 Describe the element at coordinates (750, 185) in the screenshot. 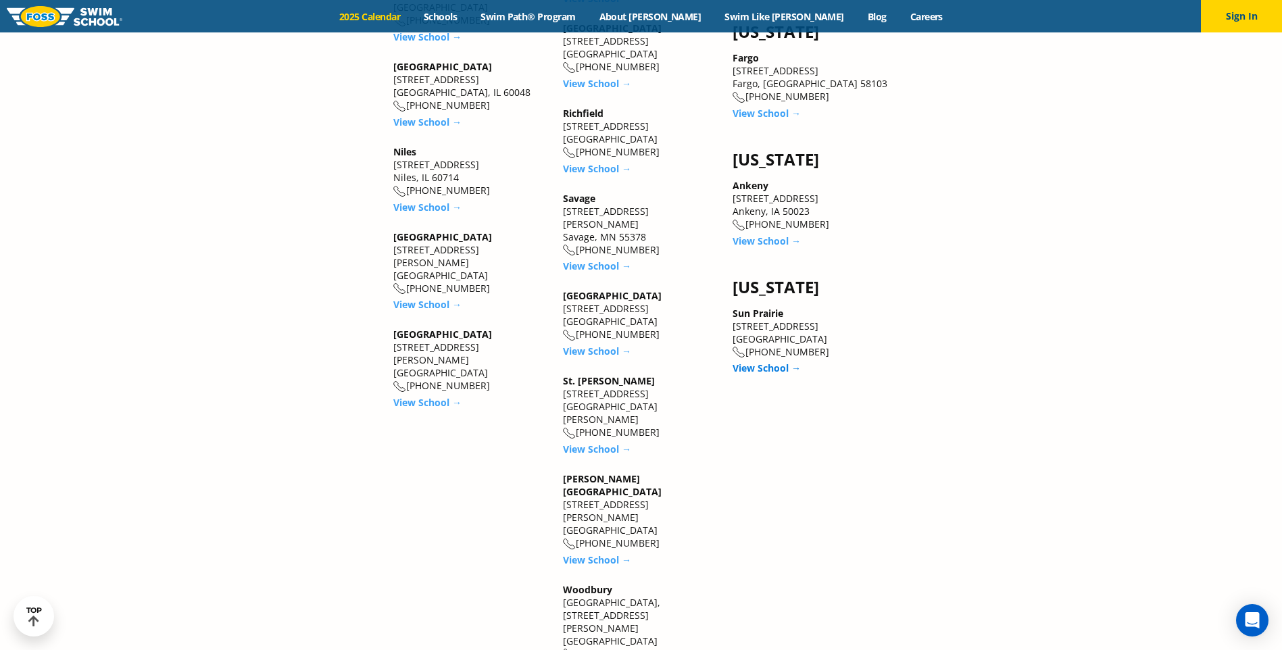

I see `a: Ankeny` at that location.